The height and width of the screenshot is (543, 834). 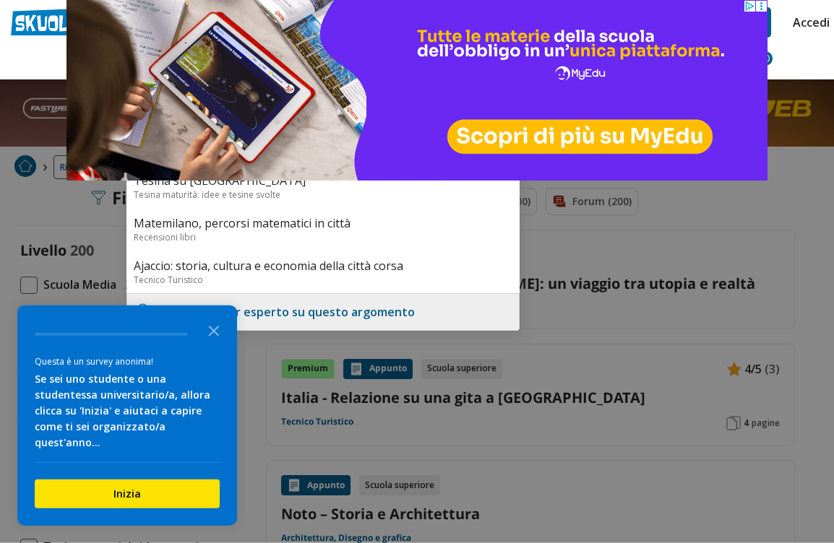 What do you see at coordinates (127, 361) in the screenshot?
I see `div: Questa è un survey anonima!` at bounding box center [127, 361].